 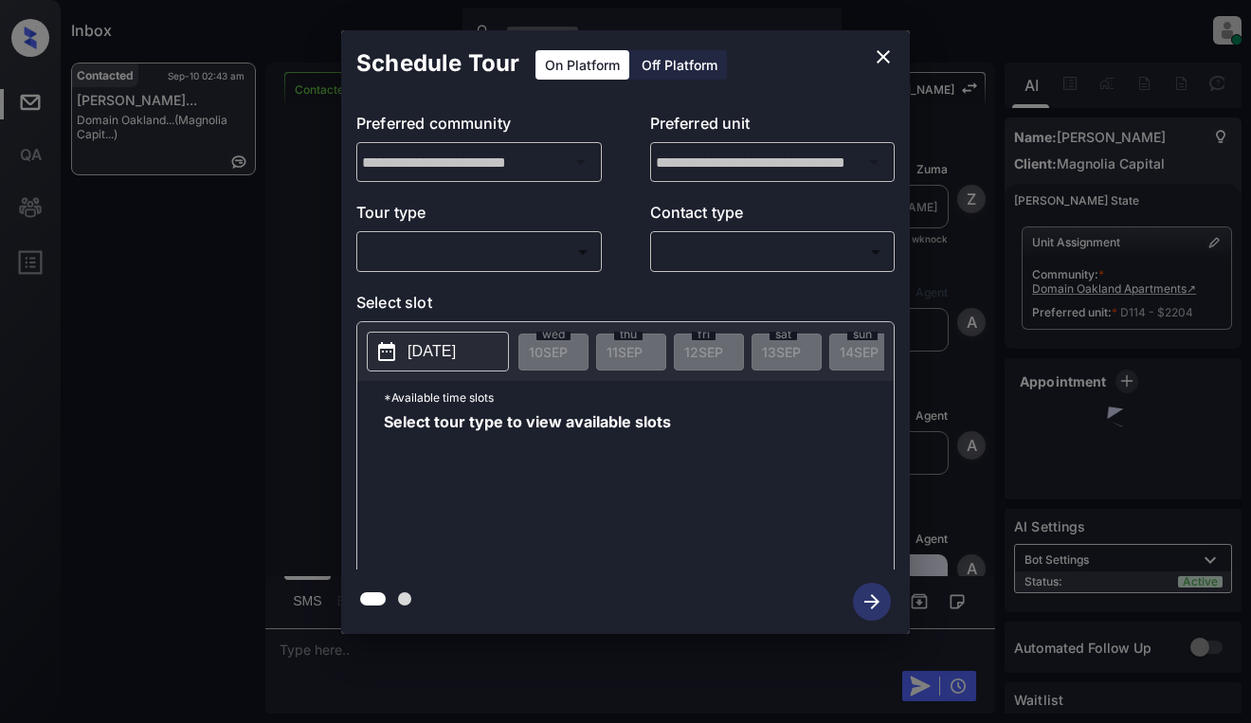 I want to click on p: Select slot, so click(x=625, y=306).